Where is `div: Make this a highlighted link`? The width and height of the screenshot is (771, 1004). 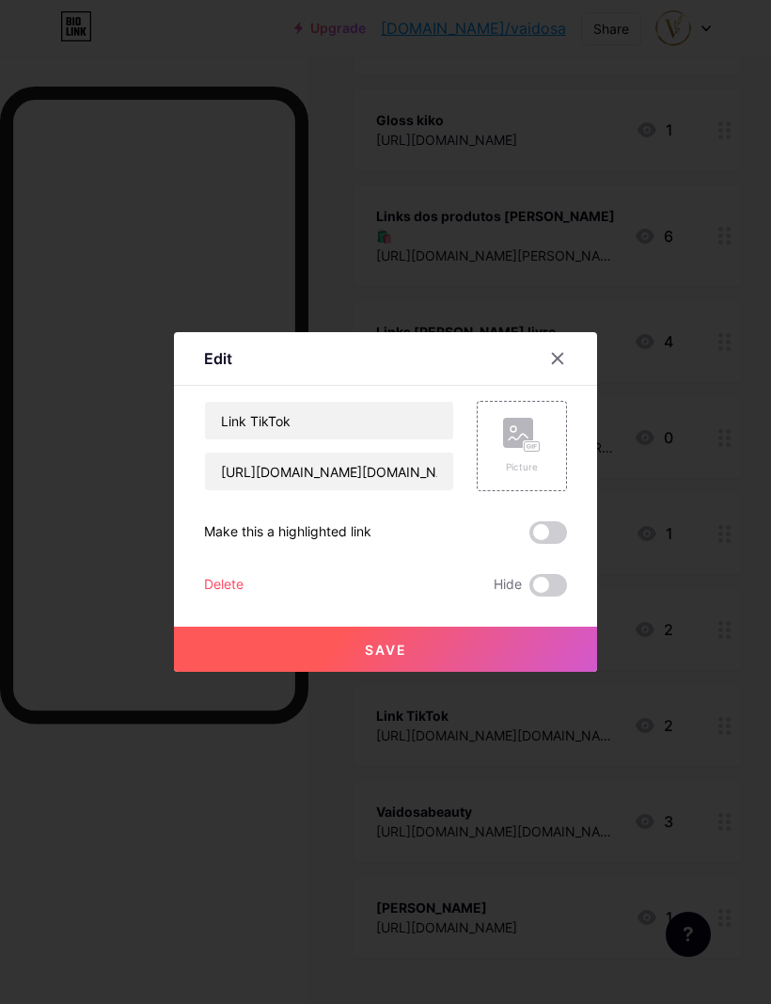
div: Make this a highlighted link is located at coordinates (288, 532).